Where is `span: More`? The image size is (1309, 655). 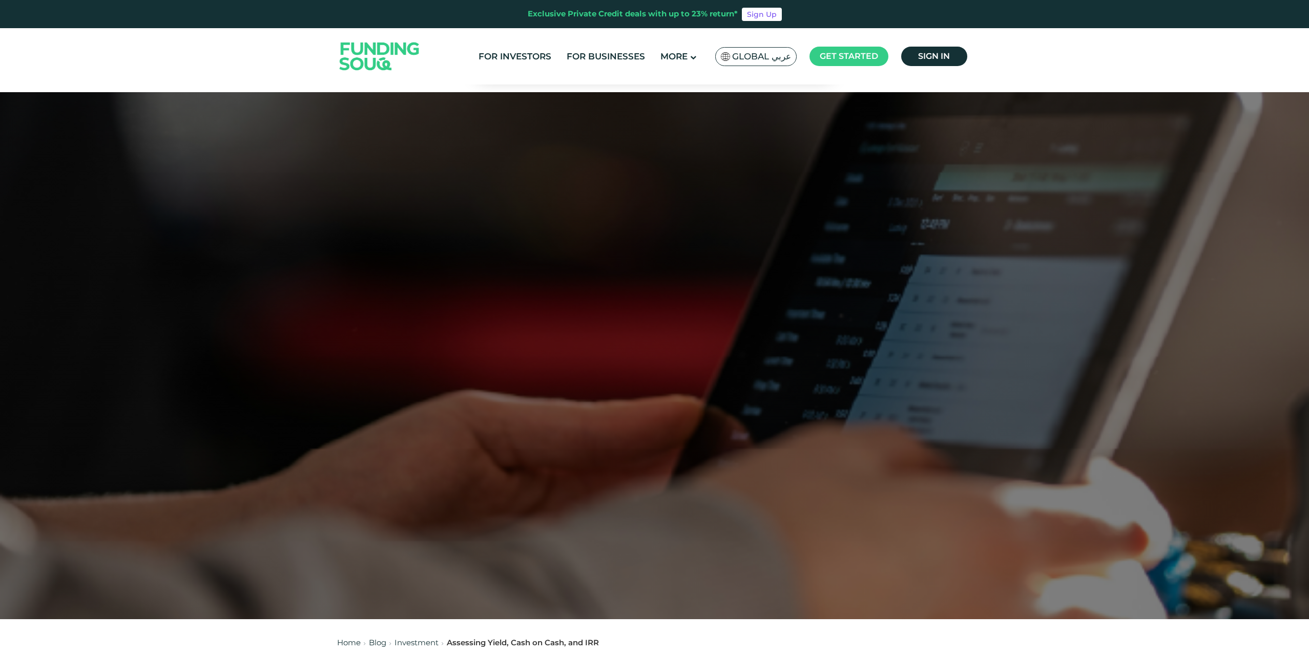
span: More is located at coordinates (674, 56).